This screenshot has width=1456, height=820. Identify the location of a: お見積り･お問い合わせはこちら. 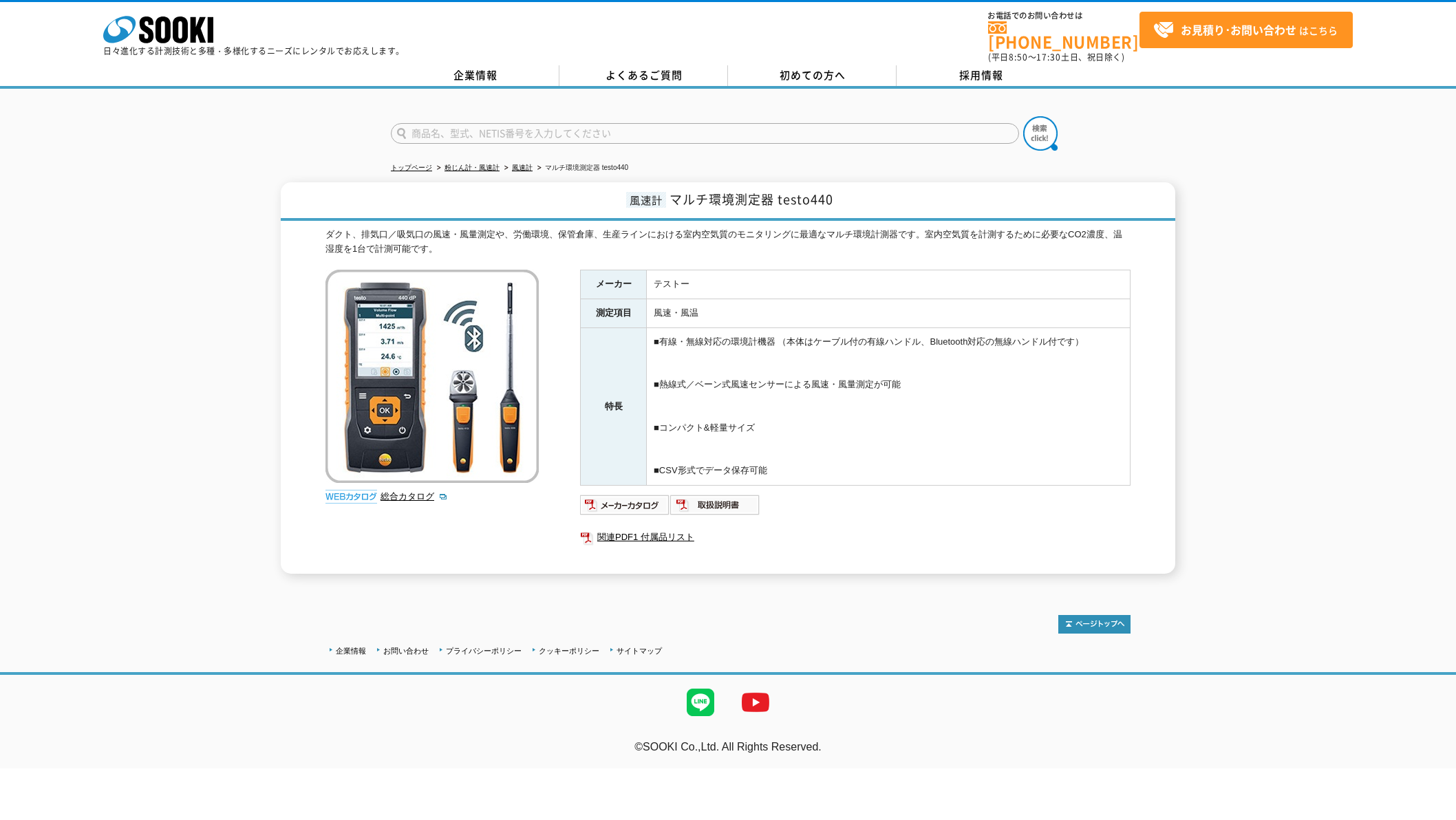
(1246, 30).